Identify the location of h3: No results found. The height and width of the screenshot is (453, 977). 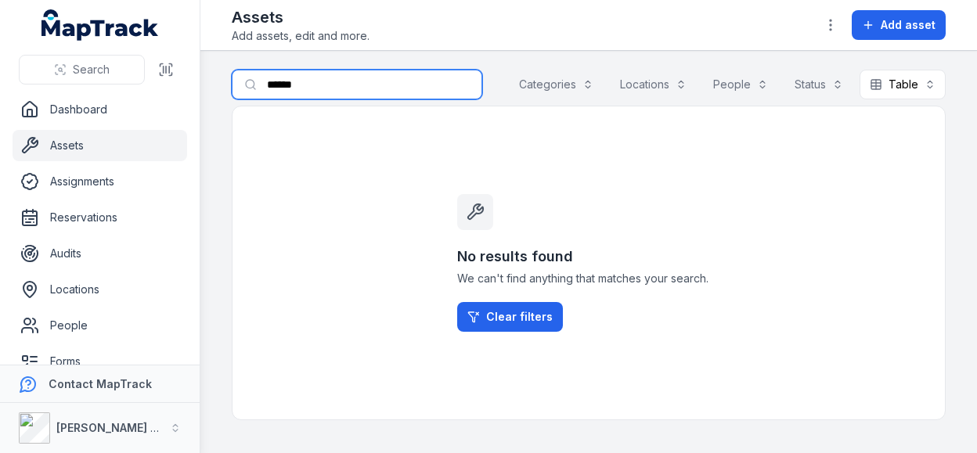
(589, 257).